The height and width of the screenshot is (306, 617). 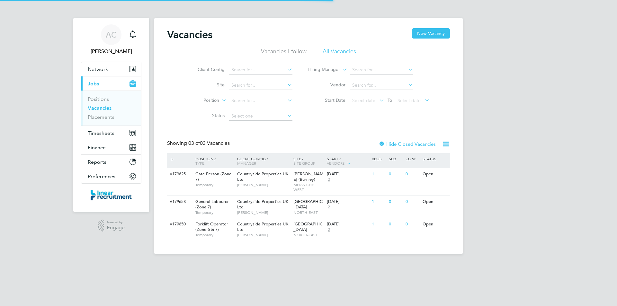 What do you see at coordinates (348, 161) in the screenshot?
I see `div: Start /` at bounding box center [348, 161].